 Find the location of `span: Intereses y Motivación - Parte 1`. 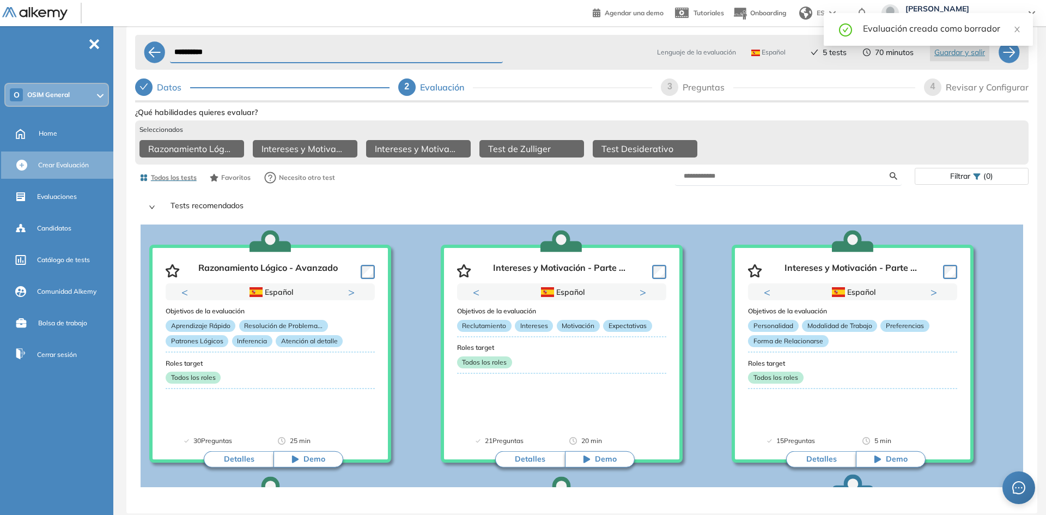

span: Intereses y Motivación - Parte 1 is located at coordinates (303, 149).